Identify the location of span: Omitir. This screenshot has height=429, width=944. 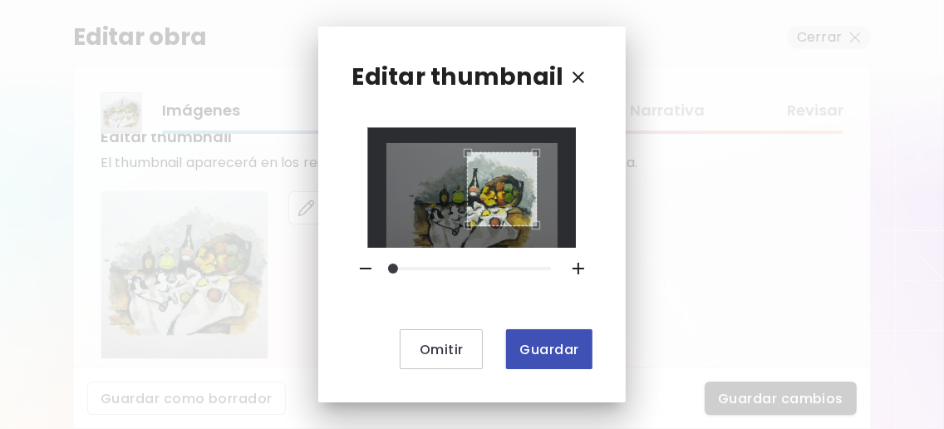
(441, 349).